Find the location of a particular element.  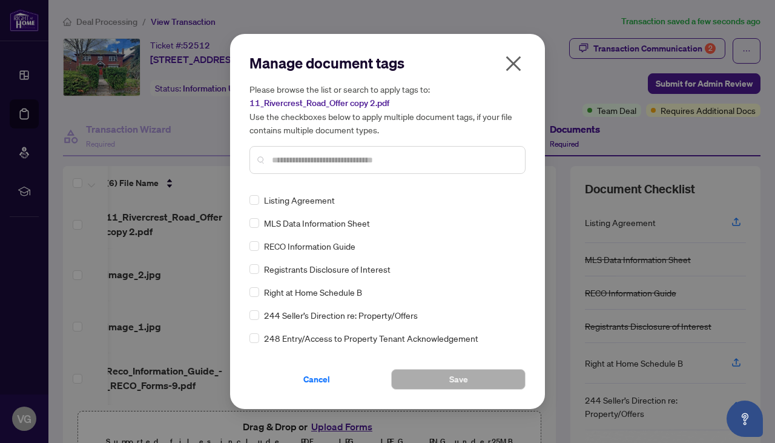

span: Right at Home Schedule B is located at coordinates (313, 292).